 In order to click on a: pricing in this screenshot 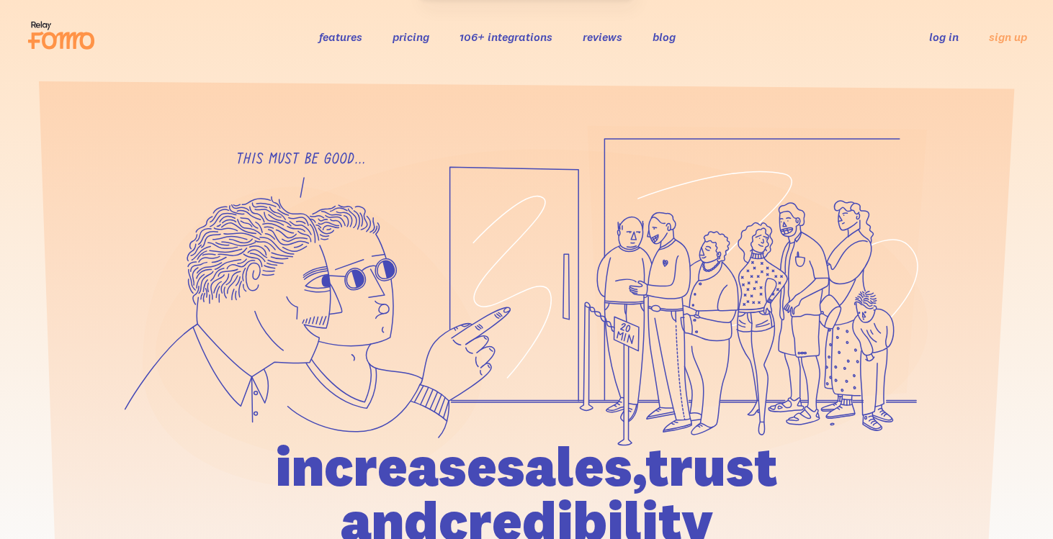, I will do `click(410, 37)`.